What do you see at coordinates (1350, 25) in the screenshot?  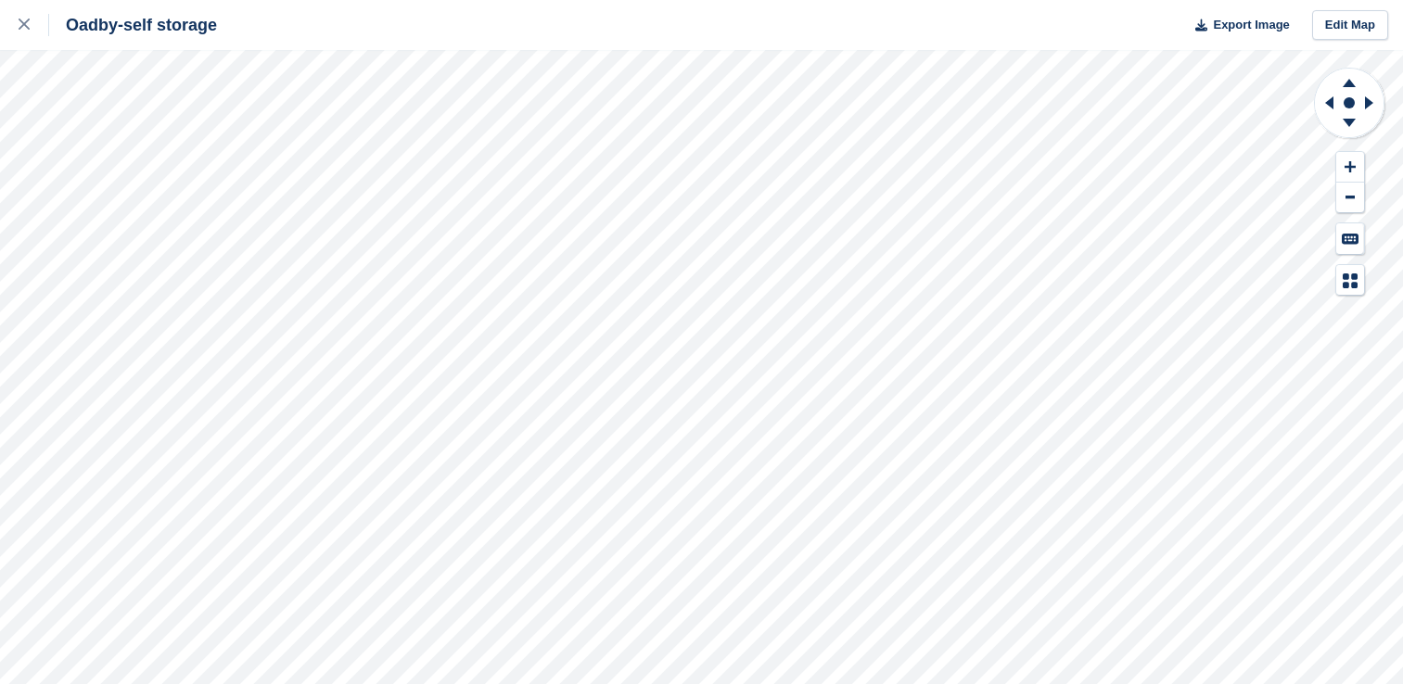 I see `a: Edit Map` at bounding box center [1350, 25].